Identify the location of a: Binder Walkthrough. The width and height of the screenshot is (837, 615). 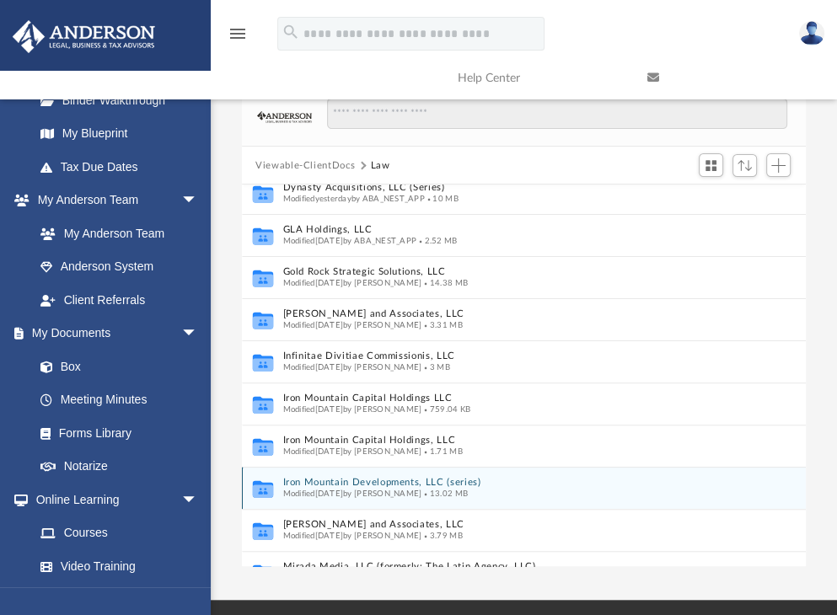
(123, 100).